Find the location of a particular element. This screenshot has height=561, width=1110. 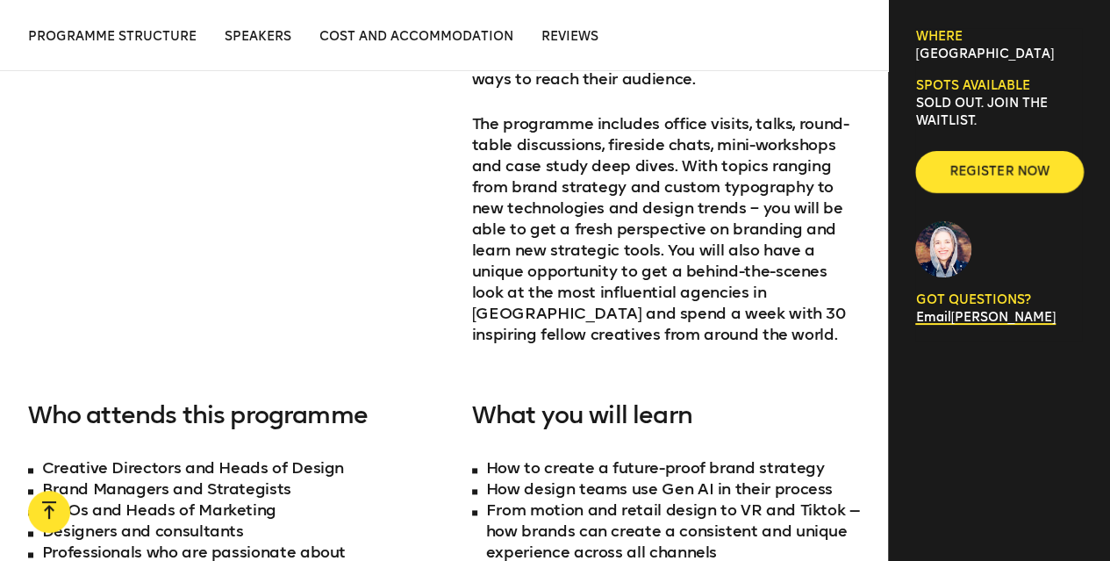

span: Reviews is located at coordinates (570, 36).